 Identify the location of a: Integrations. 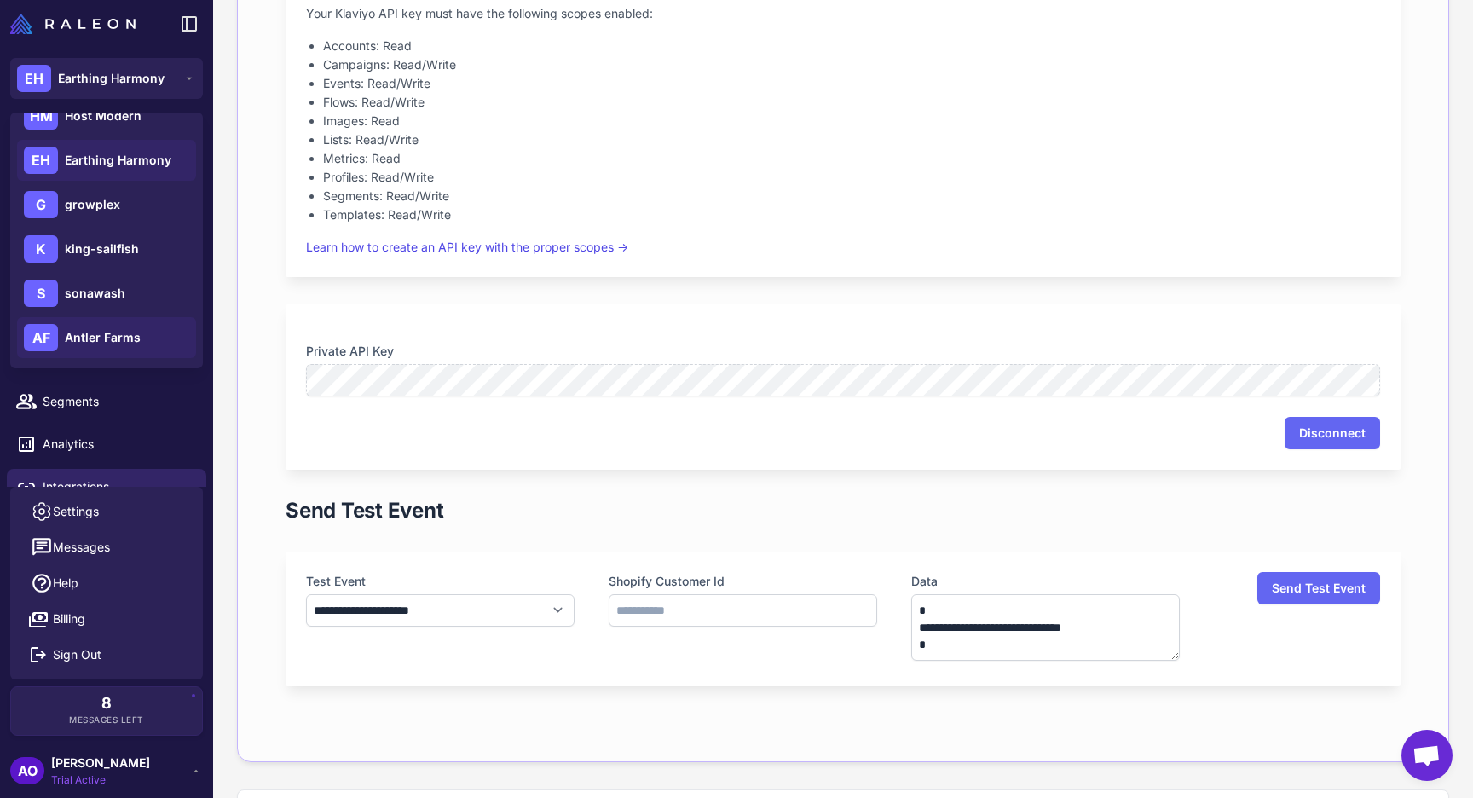
(107, 487).